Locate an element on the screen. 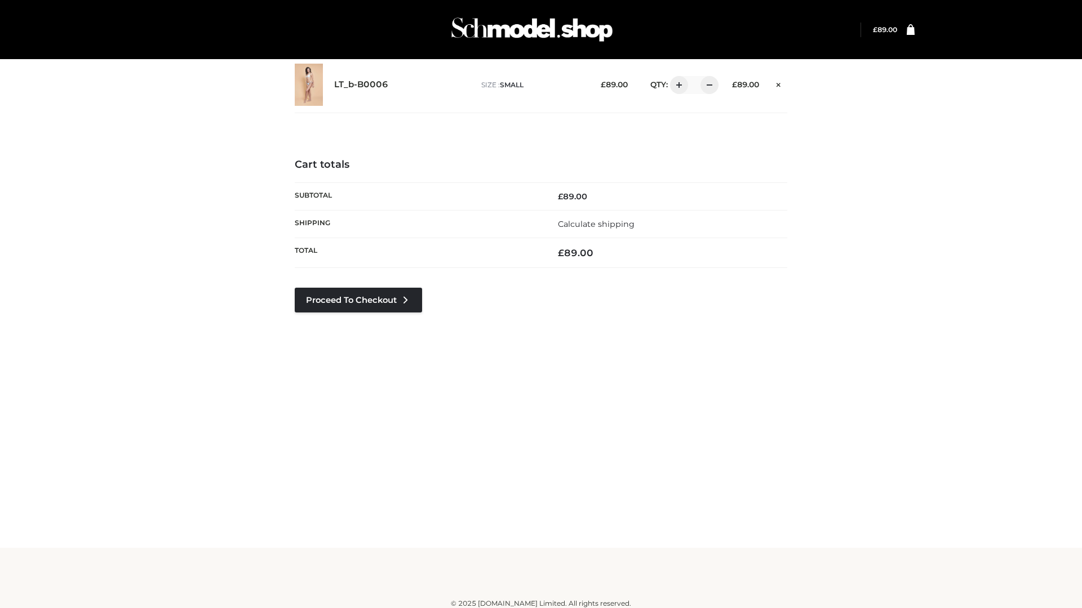 The height and width of the screenshot is (608, 1082). img: Schmodel Admin 964 is located at coordinates (532, 29).